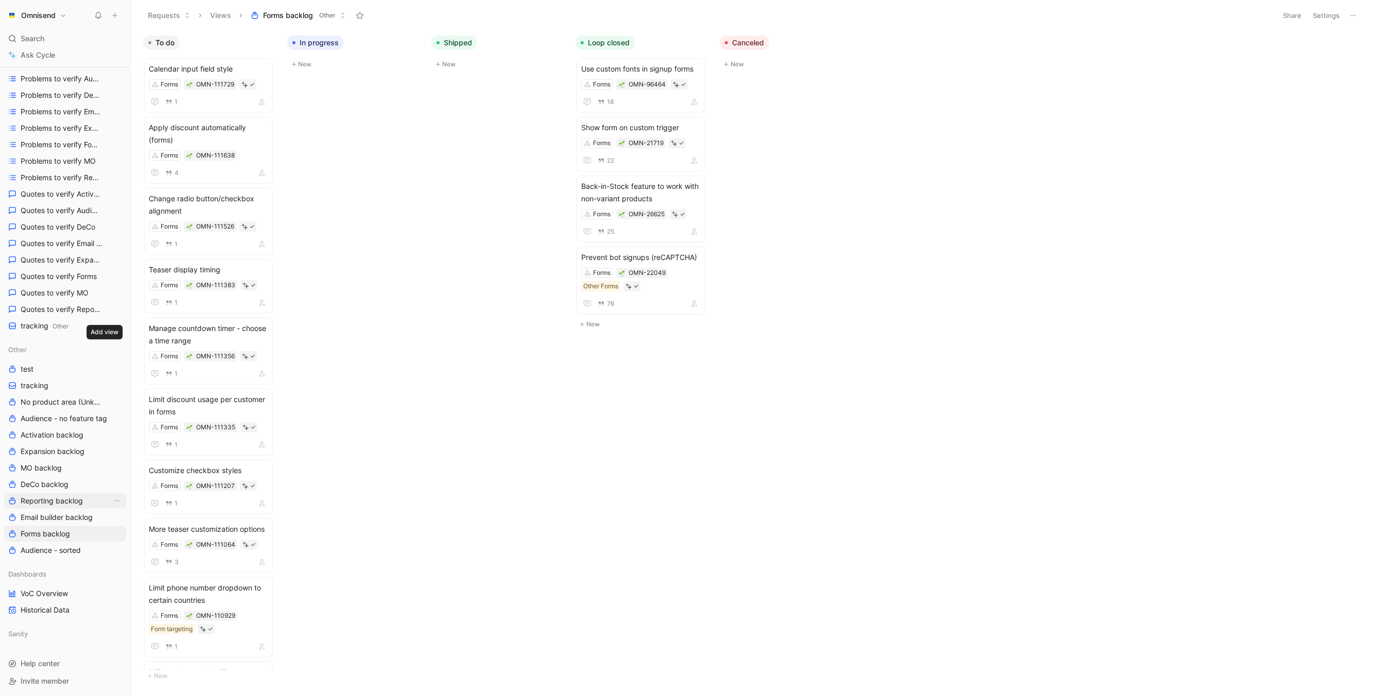 Image resolution: width=1373 pixels, height=696 pixels. What do you see at coordinates (58, 227) in the screenshot?
I see `span: Quotes to verify DeCo` at bounding box center [58, 227].